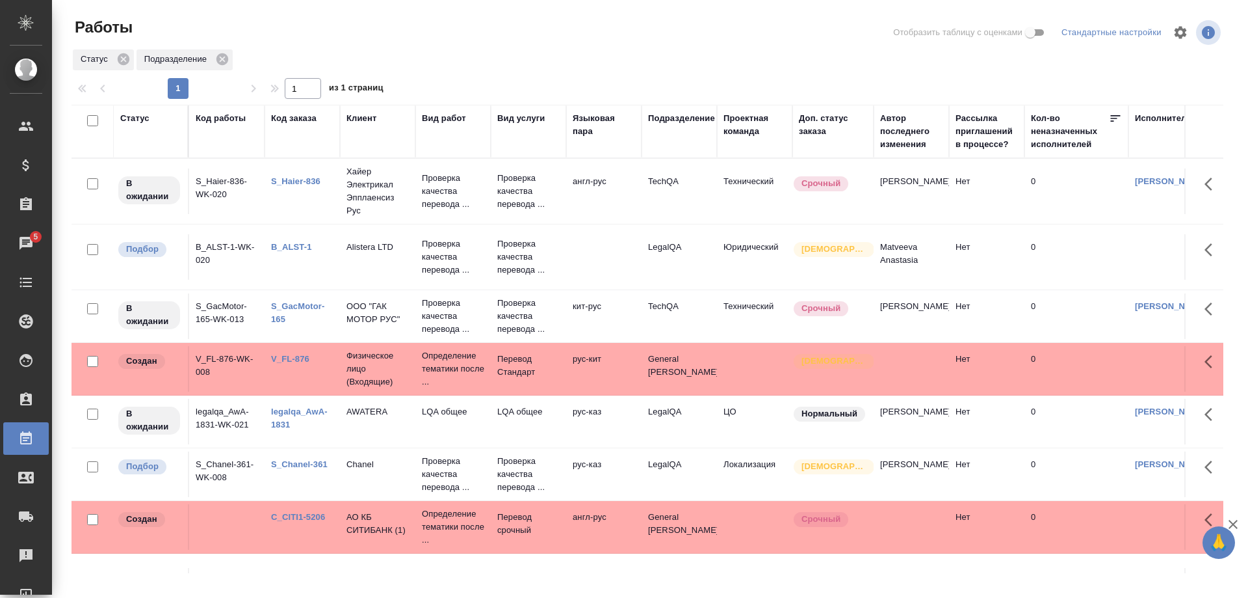 The width and height of the screenshot is (1248, 598). Describe the element at coordinates (362, 118) in the screenshot. I see `div: Клиент` at that location.